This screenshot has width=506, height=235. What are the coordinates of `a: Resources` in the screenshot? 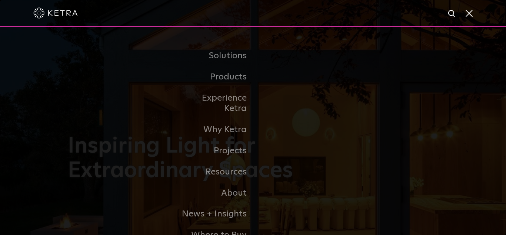 It's located at (215, 172).